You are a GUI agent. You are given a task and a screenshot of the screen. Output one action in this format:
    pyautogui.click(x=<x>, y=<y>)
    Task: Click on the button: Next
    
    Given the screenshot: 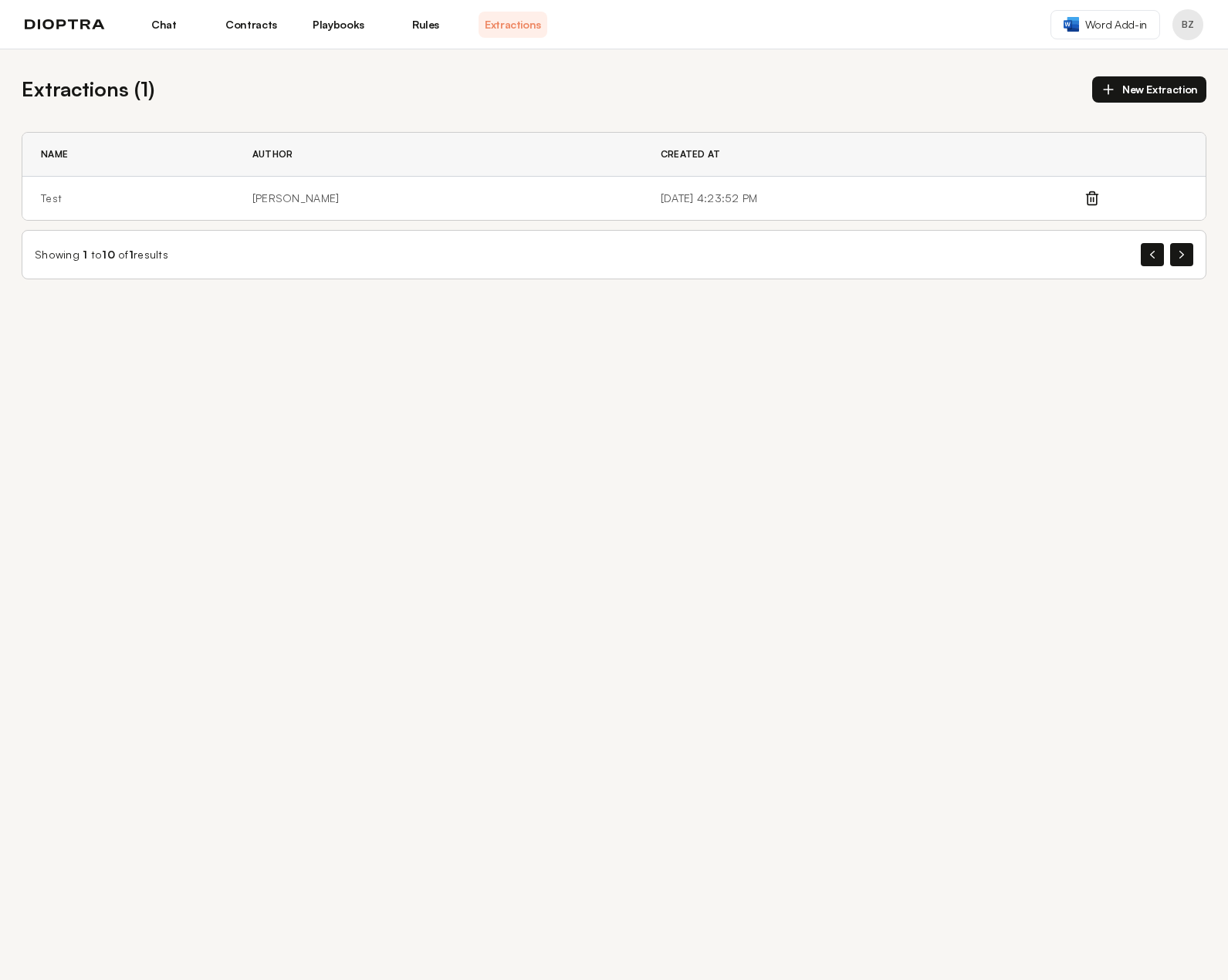 What is the action you would take?
    pyautogui.click(x=1182, y=255)
    